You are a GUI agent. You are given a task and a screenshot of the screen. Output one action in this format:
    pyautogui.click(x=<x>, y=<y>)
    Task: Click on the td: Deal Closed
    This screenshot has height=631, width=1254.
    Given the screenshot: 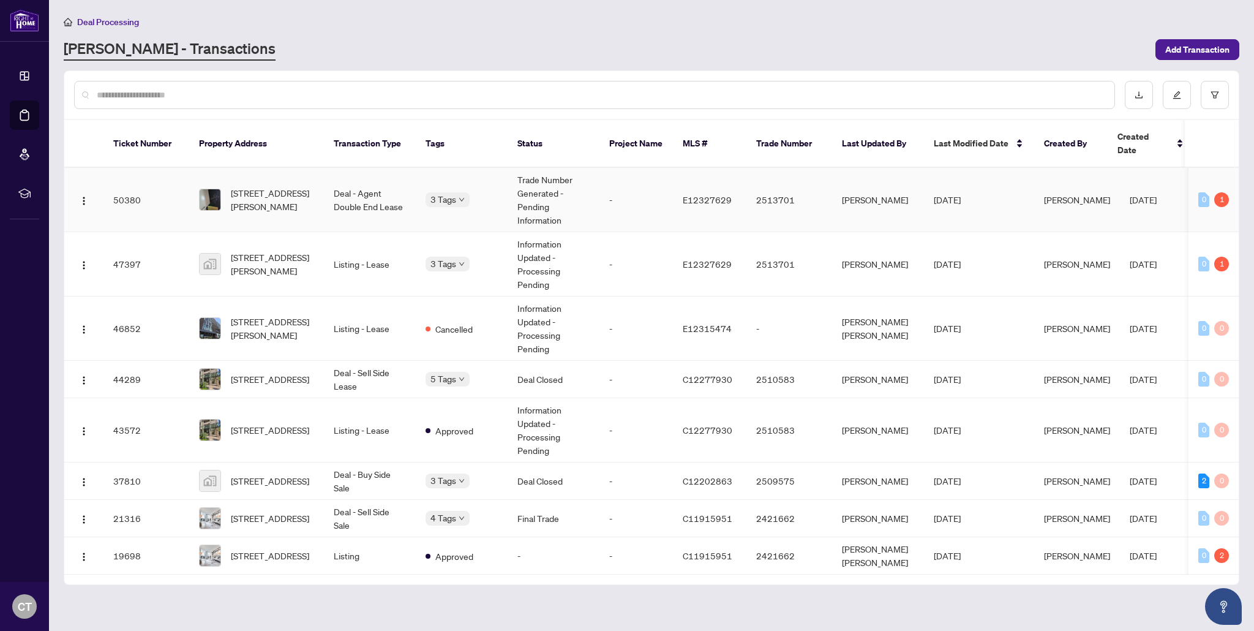 What is the action you would take?
    pyautogui.click(x=553, y=481)
    